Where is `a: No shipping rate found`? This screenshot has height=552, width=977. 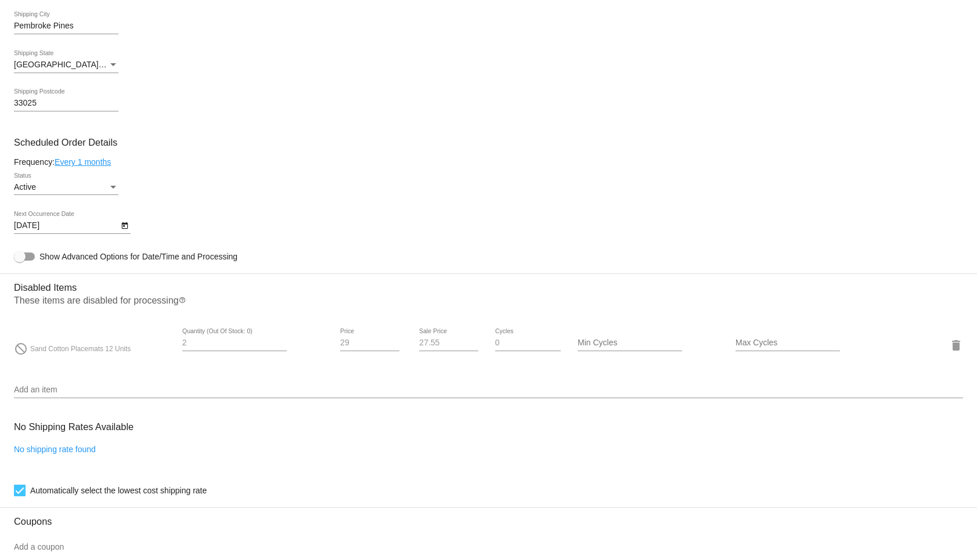 a: No shipping rate found is located at coordinates (55, 449).